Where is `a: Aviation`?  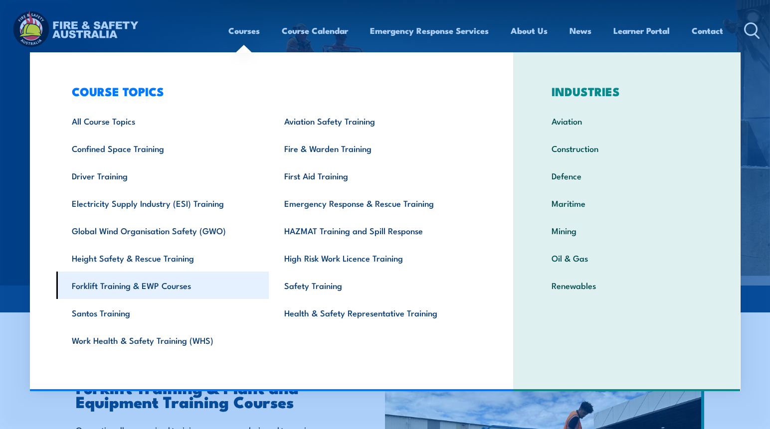 a: Aviation is located at coordinates (626, 121).